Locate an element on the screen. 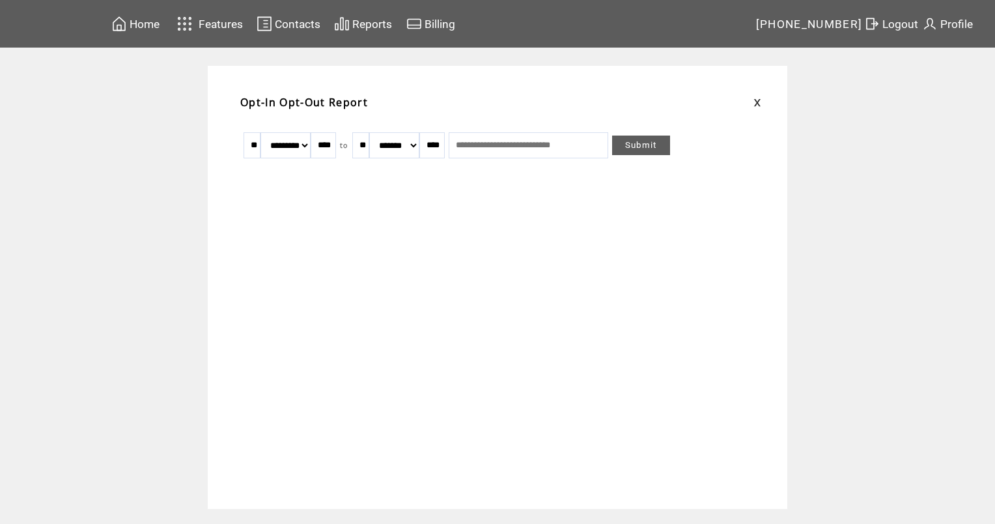  a: Logout is located at coordinates (891, 23).